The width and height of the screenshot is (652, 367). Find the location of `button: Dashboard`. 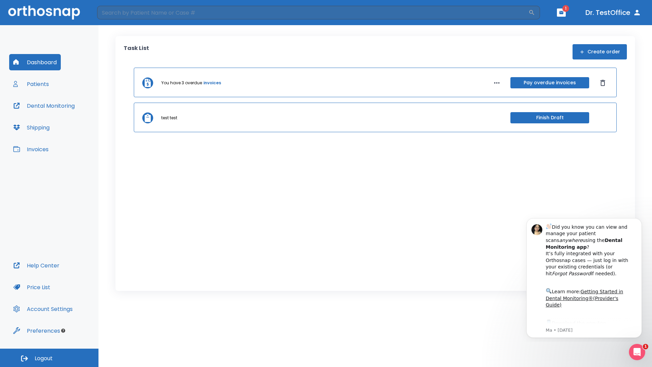

button: Dashboard is located at coordinates (35, 62).